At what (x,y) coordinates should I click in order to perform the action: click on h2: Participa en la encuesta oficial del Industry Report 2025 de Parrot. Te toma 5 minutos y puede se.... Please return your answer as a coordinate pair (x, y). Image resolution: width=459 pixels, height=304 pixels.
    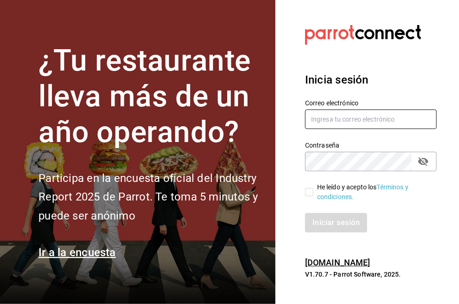
    Looking at the image, I should click on (151, 197).